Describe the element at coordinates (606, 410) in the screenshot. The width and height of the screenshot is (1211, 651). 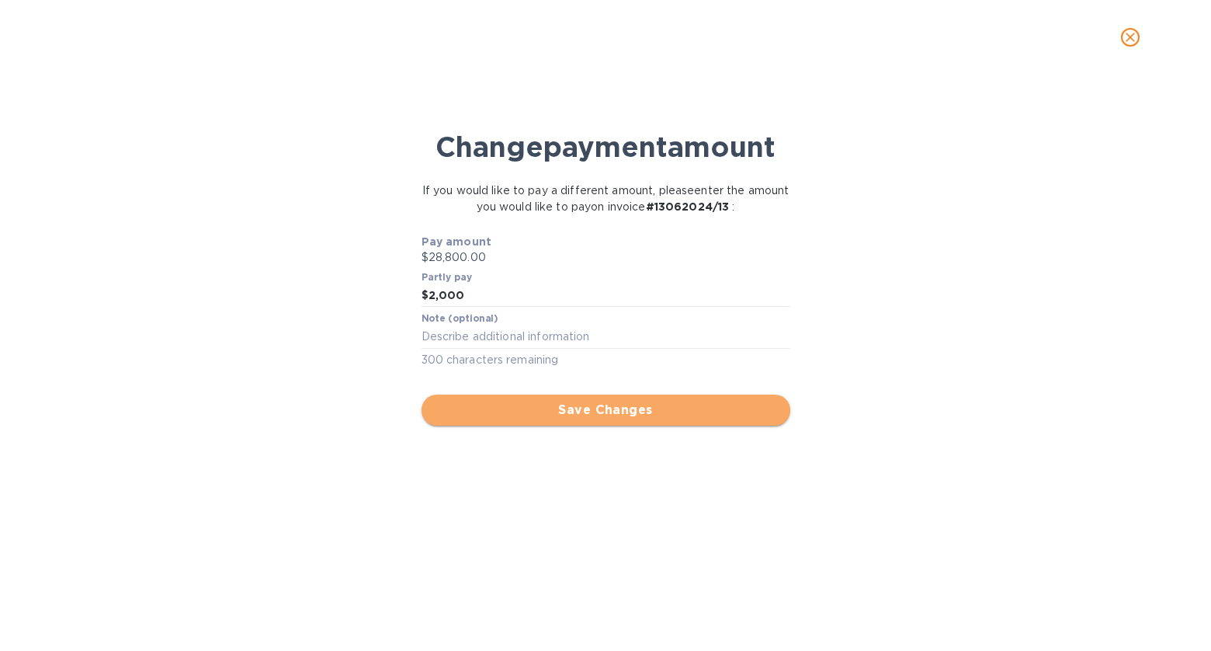
I see `span: Save Changes` at that location.